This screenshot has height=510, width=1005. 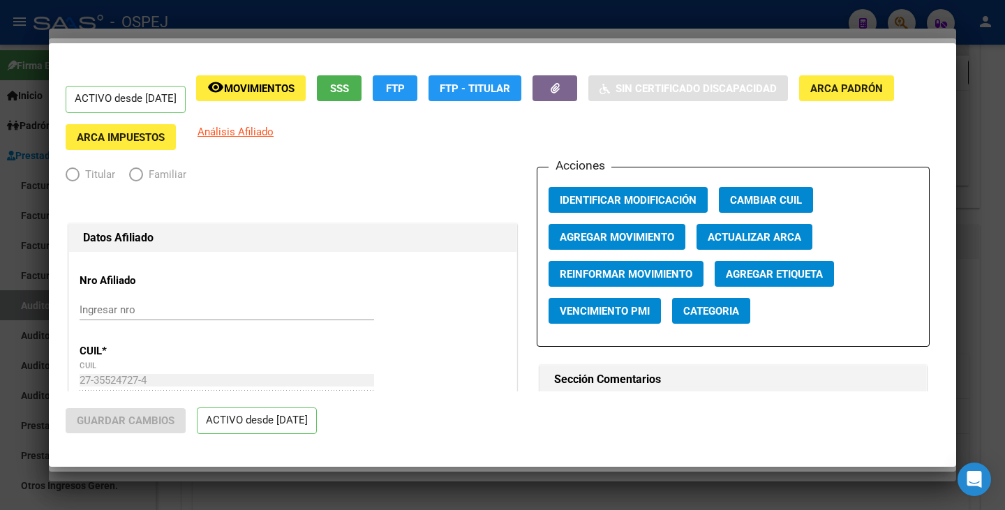 What do you see at coordinates (617, 237) in the screenshot?
I see `button: Agregar Movimiento` at bounding box center [617, 237].